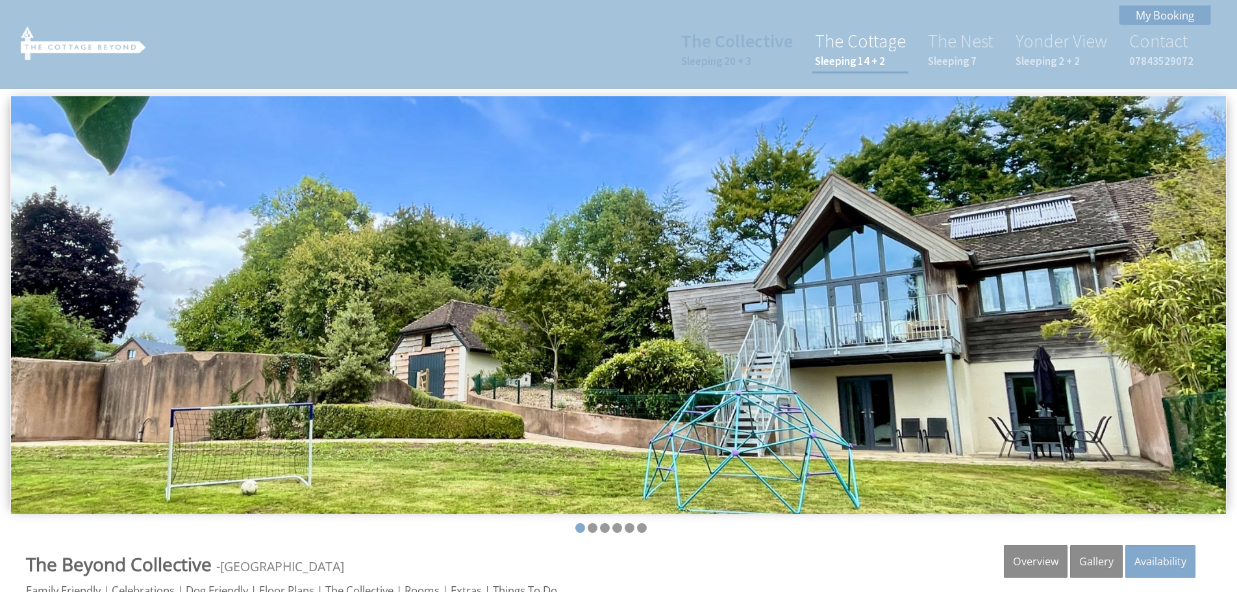  Describe the element at coordinates (1096, 561) in the screenshot. I see `a: Gallery` at that location.